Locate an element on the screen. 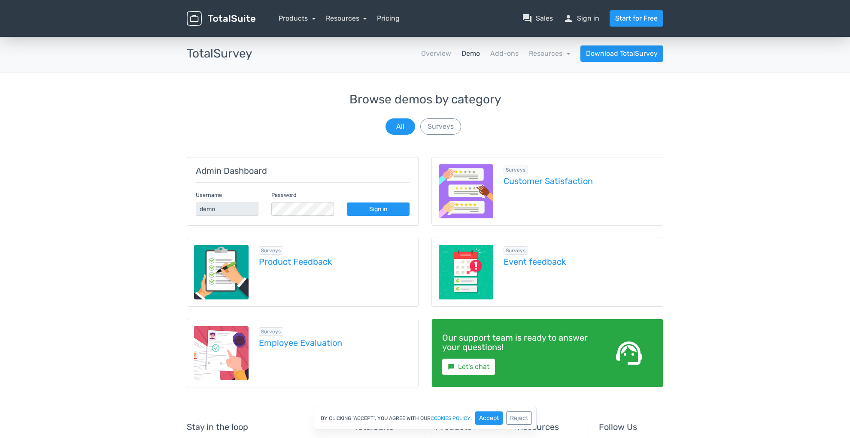 The height and width of the screenshot is (438, 850). a: smsLet's chat is located at coordinates (468, 367).